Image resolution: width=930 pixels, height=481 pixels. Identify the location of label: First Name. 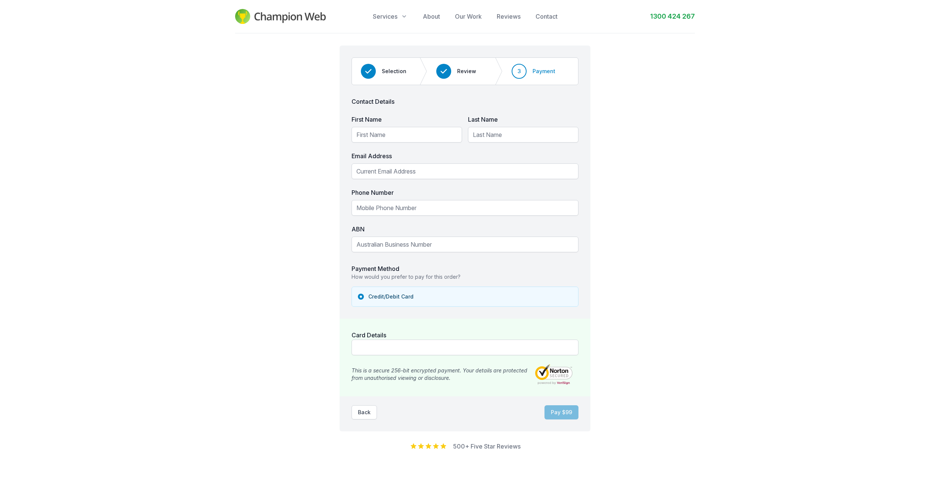
(366, 119).